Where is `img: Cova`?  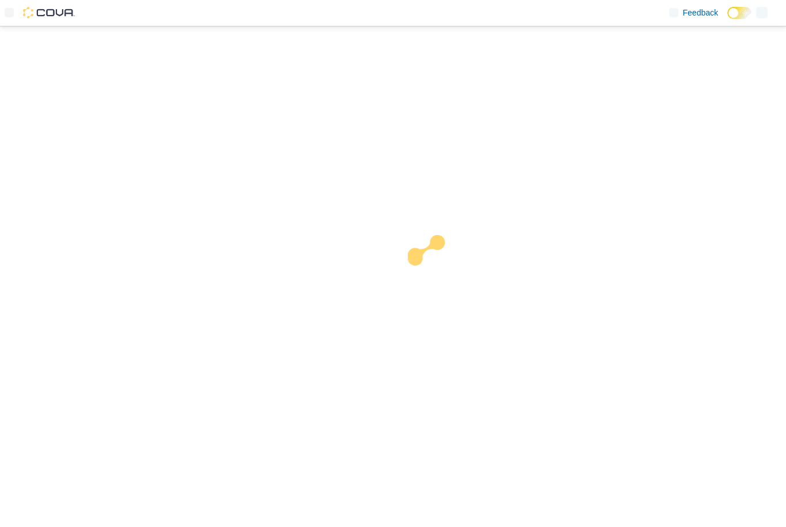 img: Cova is located at coordinates (49, 13).